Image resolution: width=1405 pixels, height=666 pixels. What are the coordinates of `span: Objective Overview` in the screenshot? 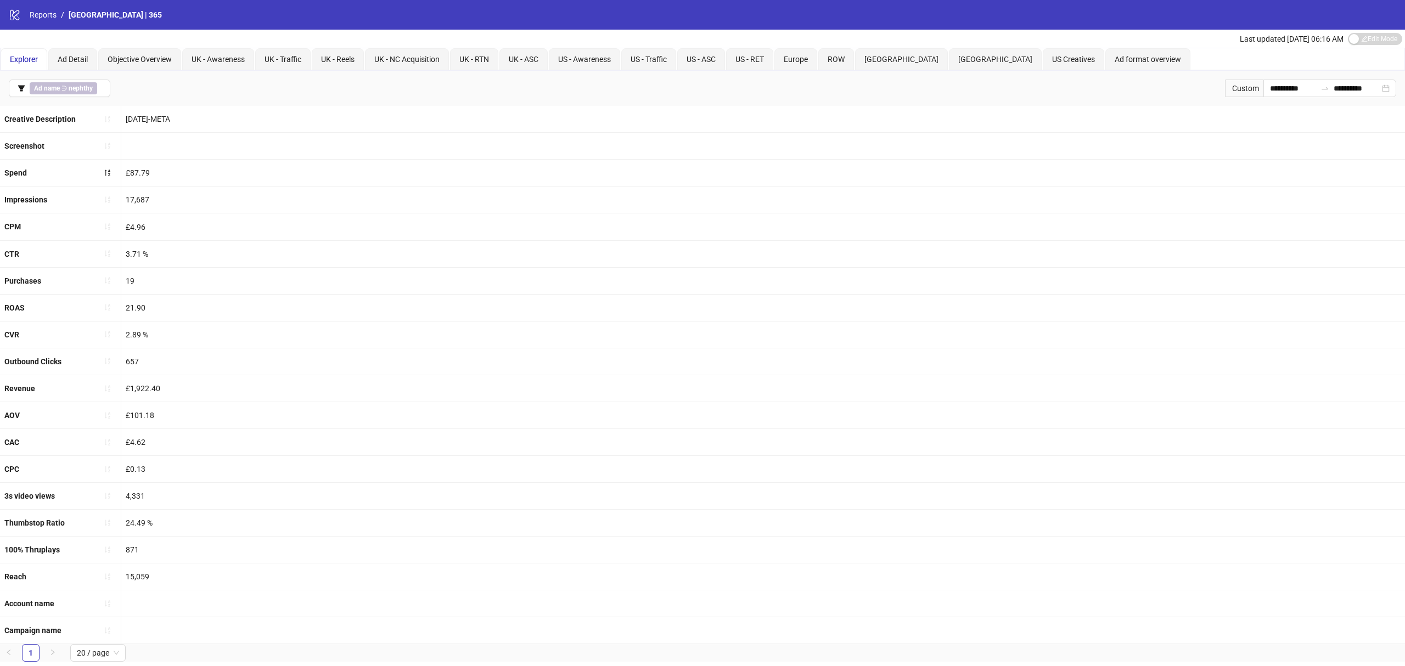 It's located at (139, 59).